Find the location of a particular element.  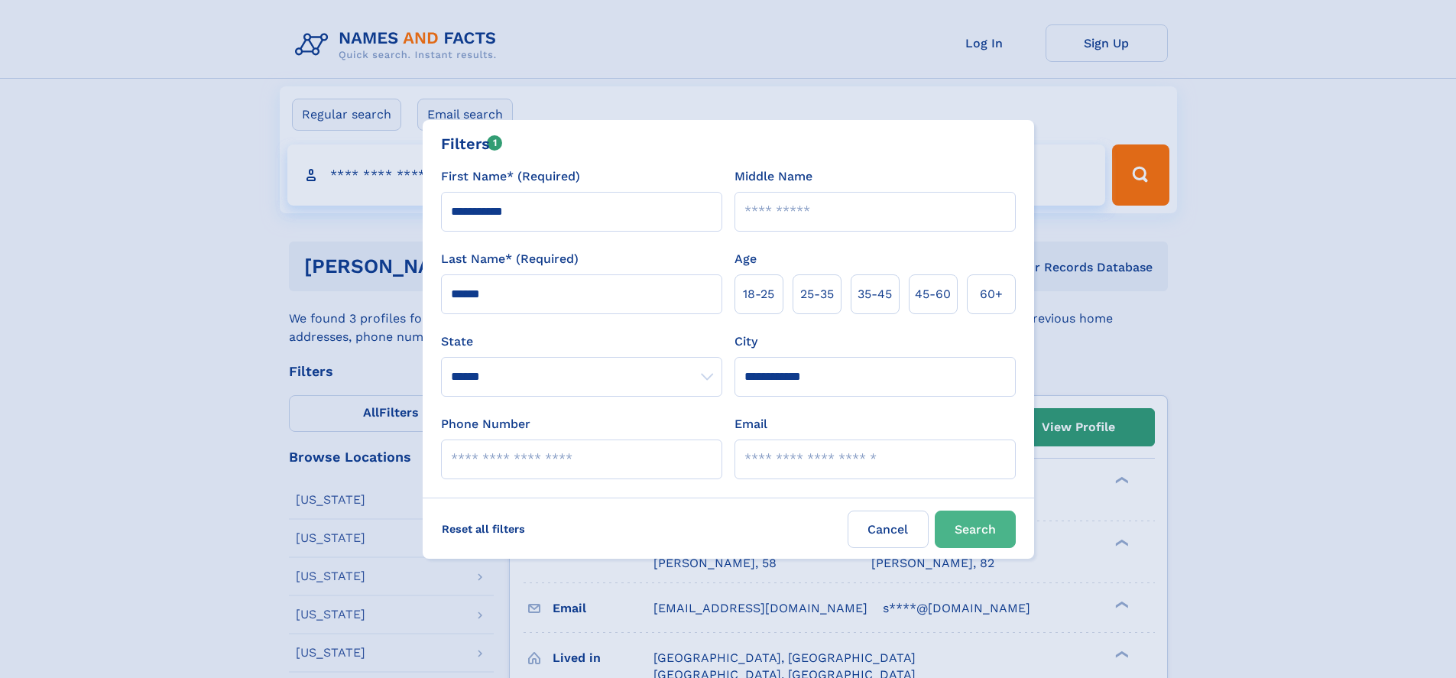

label: Email is located at coordinates (750, 424).